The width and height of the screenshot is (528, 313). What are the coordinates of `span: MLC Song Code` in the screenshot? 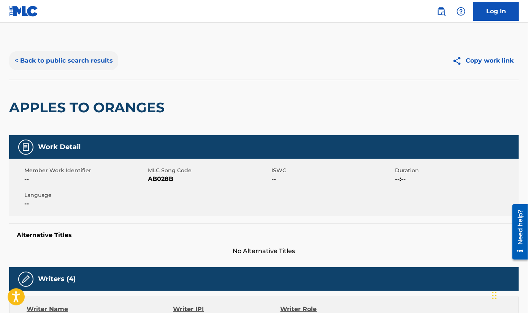 It's located at (209, 171).